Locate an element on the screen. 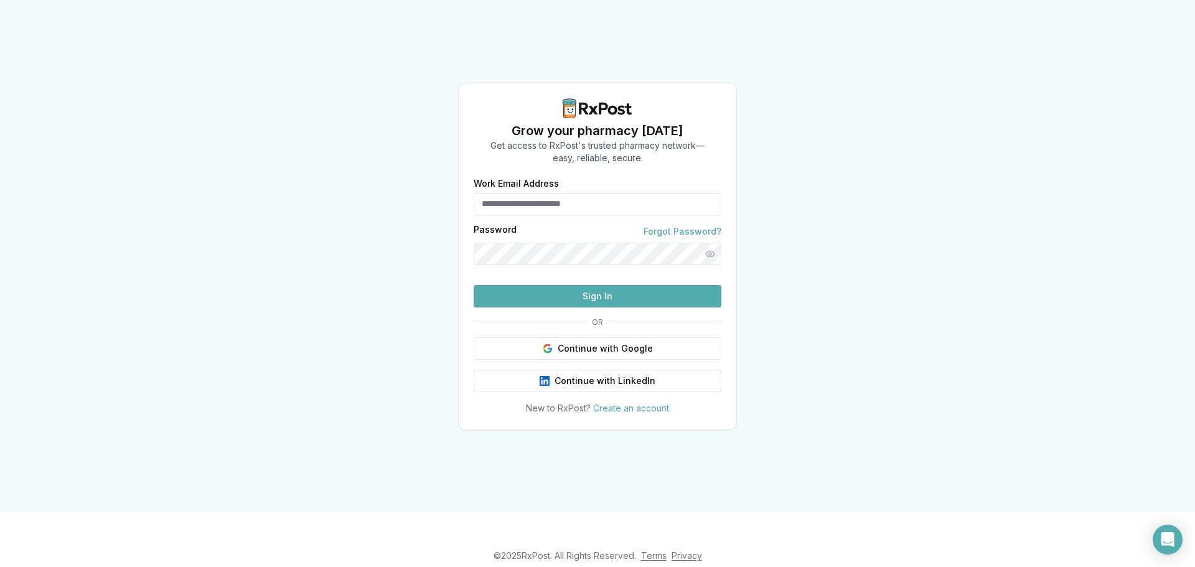 This screenshot has width=1195, height=567. a: Privacy is located at coordinates (687, 555).